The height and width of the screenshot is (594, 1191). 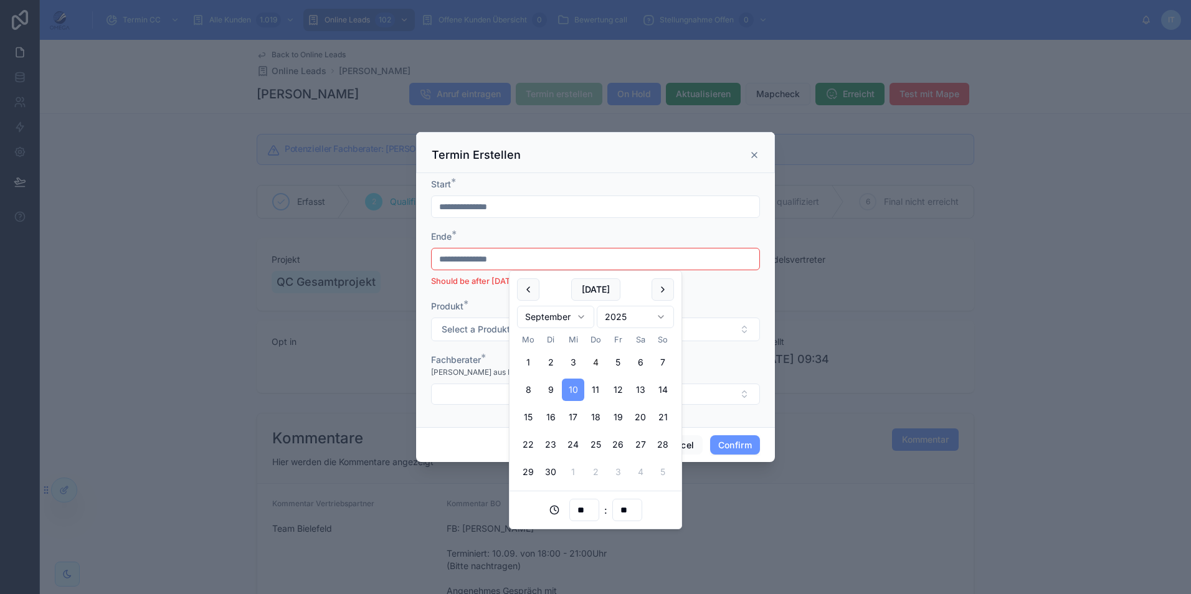 What do you see at coordinates (640, 445) in the screenshot?
I see `button: Samstag, 27. September 2025` at bounding box center [640, 445].